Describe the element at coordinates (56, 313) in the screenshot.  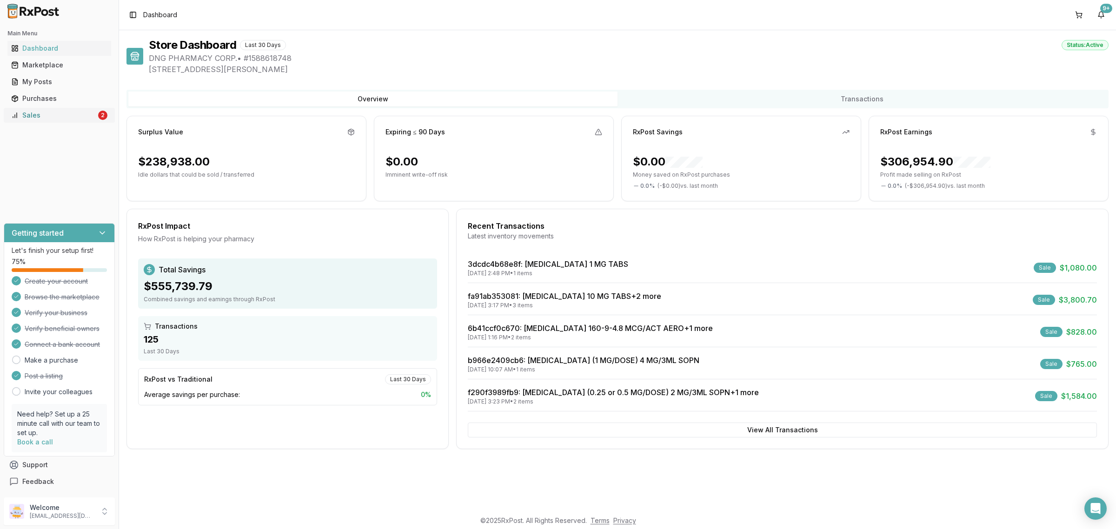
I see `span: Verify your business` at that location.